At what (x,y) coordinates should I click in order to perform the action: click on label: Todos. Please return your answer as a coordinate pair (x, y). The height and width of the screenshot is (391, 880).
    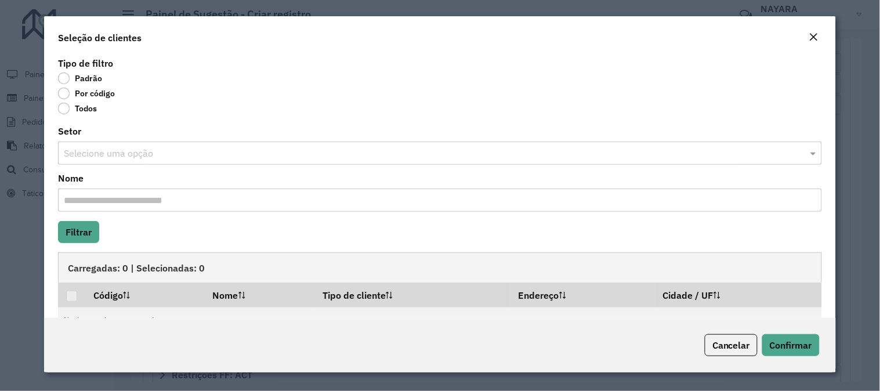
    Looking at the image, I should click on (77, 109).